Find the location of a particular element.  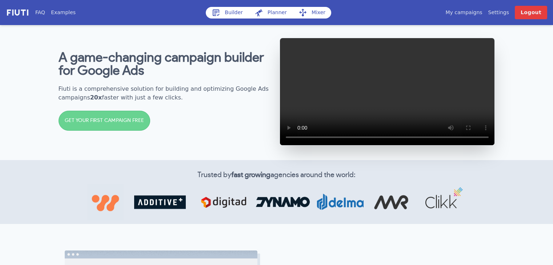

a: Builder is located at coordinates (227, 13).